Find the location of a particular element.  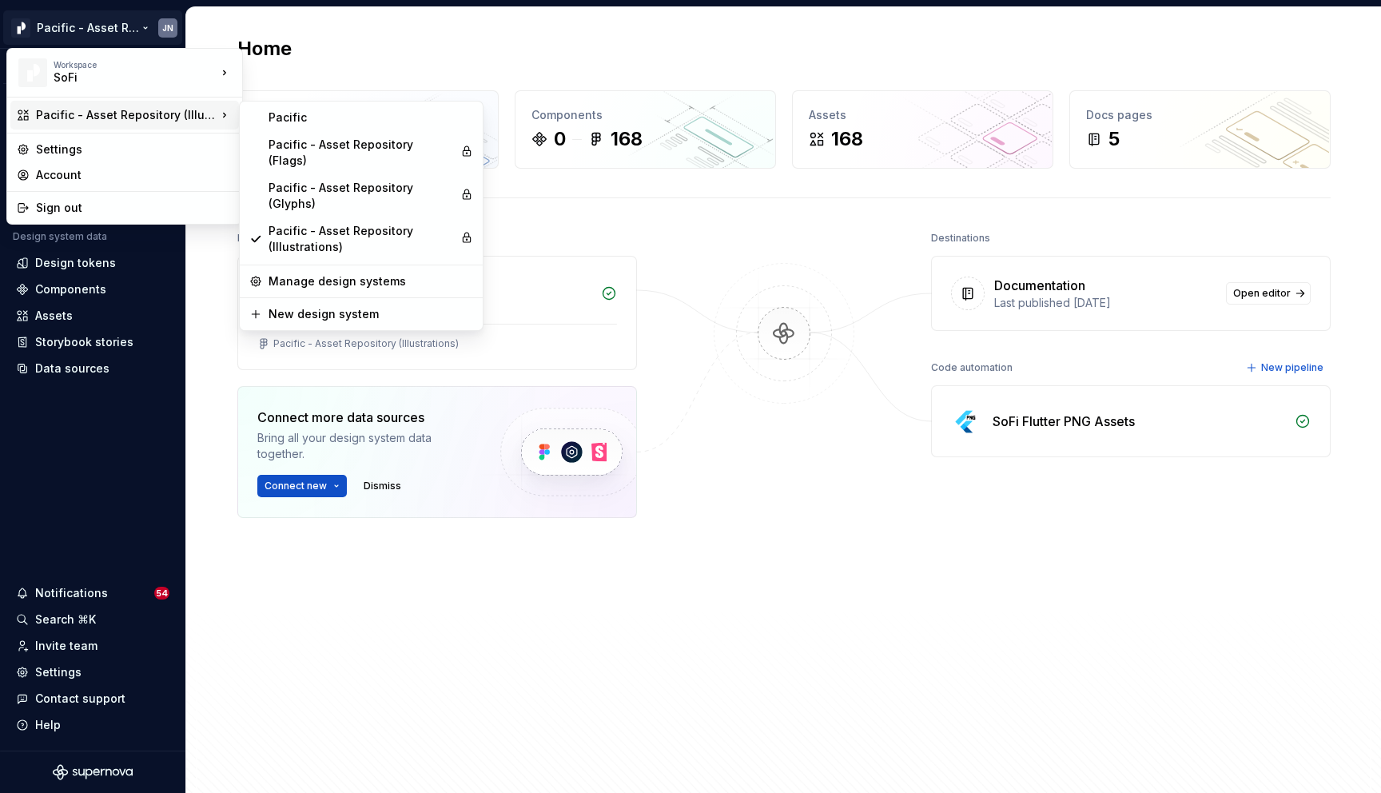

div: Account is located at coordinates (134, 175).